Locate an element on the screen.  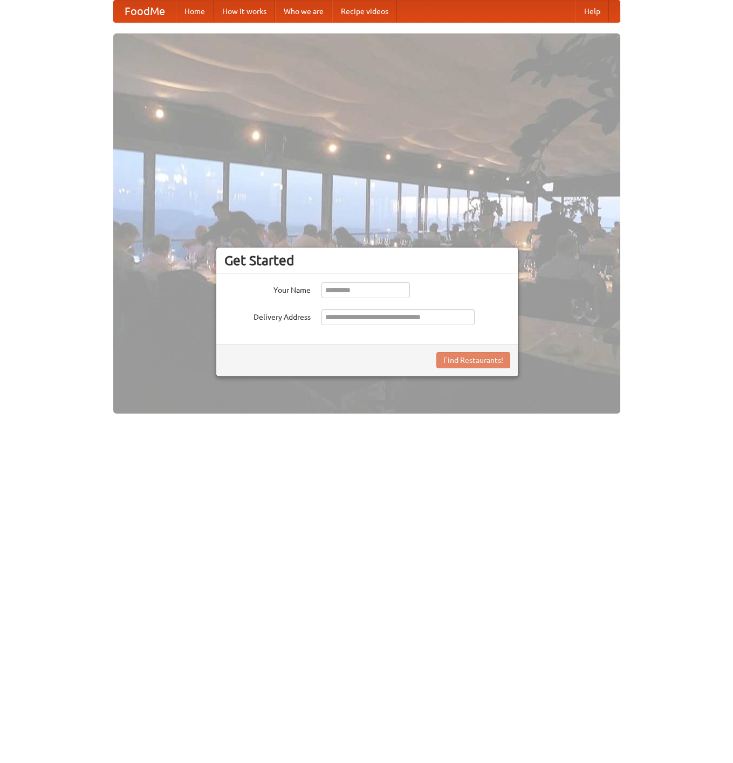
a: How it works is located at coordinates (244, 11).